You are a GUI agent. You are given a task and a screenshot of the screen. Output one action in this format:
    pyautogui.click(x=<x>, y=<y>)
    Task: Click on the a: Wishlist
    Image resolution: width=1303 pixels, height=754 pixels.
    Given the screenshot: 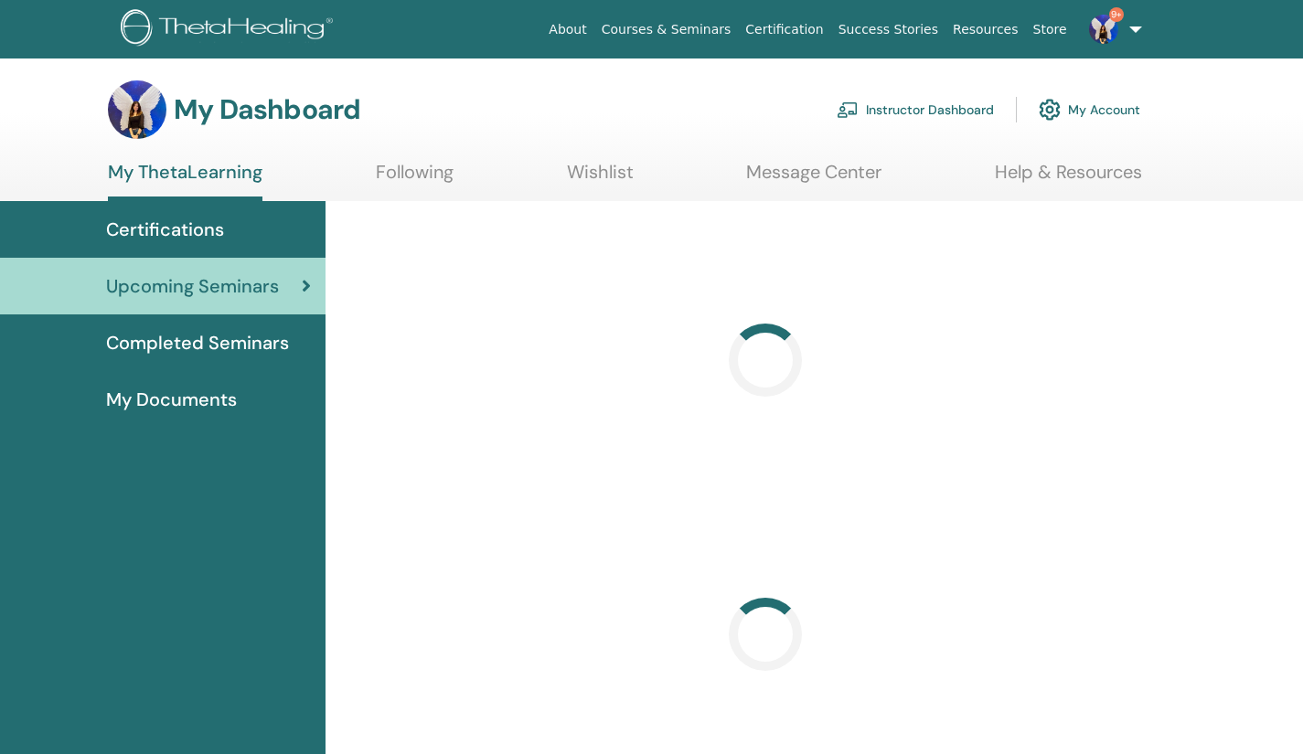 What is the action you would take?
    pyautogui.click(x=600, y=178)
    